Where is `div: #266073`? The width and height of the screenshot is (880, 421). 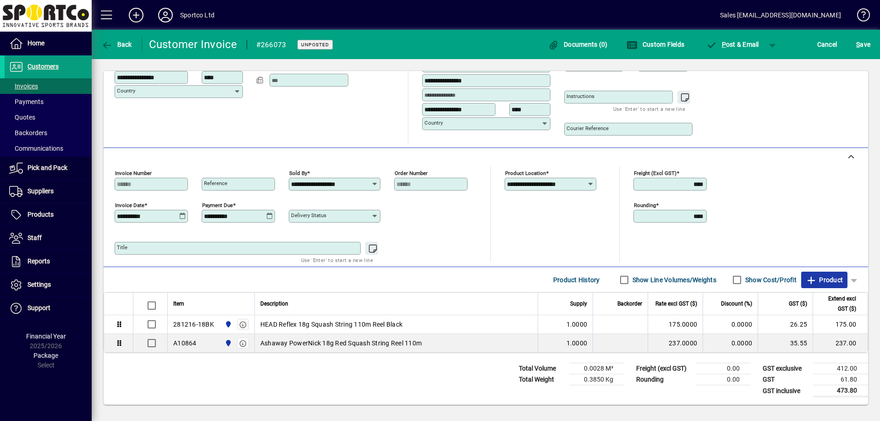
div: #266073 is located at coordinates (271, 45).